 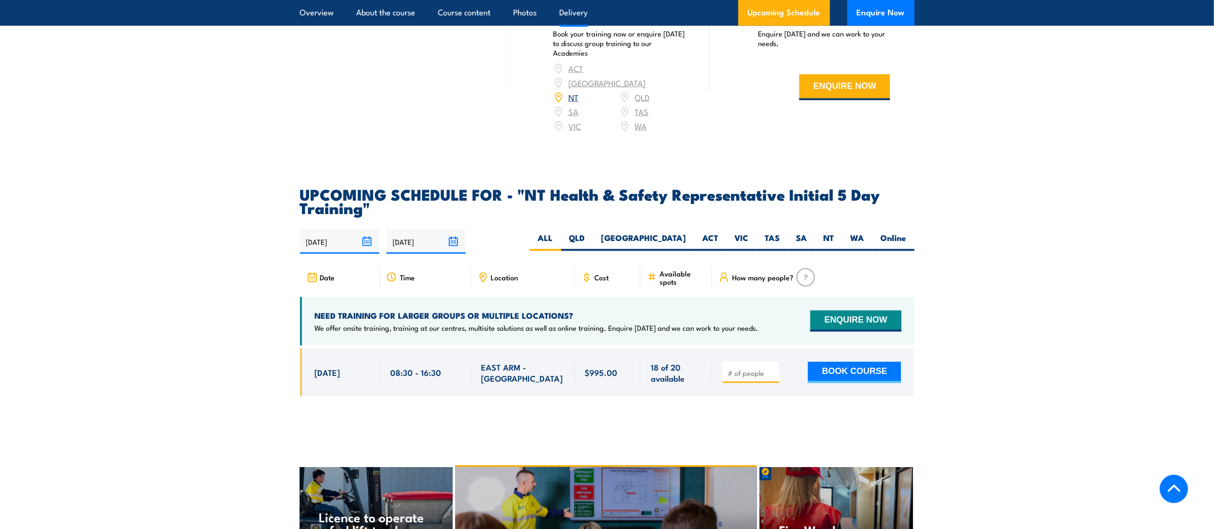 What do you see at coordinates (742, 241) in the screenshot?
I see `label: VIC` at bounding box center [742, 241].